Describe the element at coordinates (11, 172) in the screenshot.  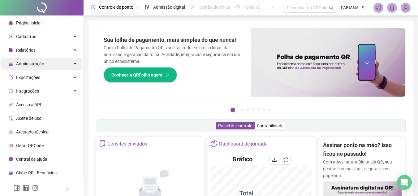
I see `span: gift` at that location.